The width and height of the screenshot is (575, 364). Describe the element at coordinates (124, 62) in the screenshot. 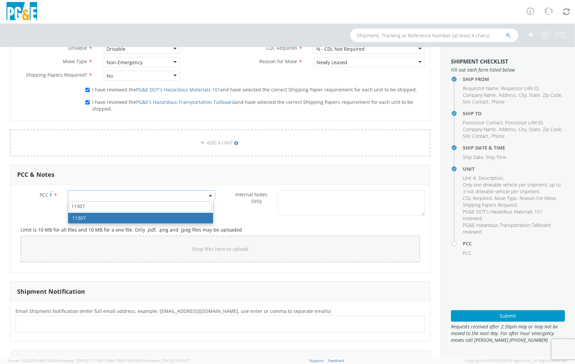

I see `div: Non-Emergency` at that location.